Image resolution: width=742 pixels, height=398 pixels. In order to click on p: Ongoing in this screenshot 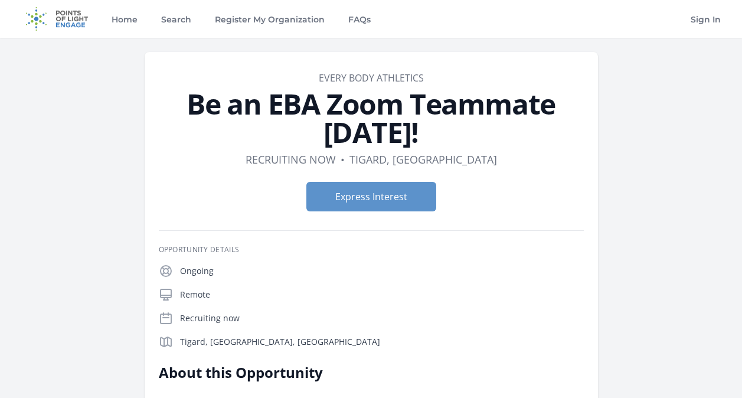, I will do `click(382, 271)`.